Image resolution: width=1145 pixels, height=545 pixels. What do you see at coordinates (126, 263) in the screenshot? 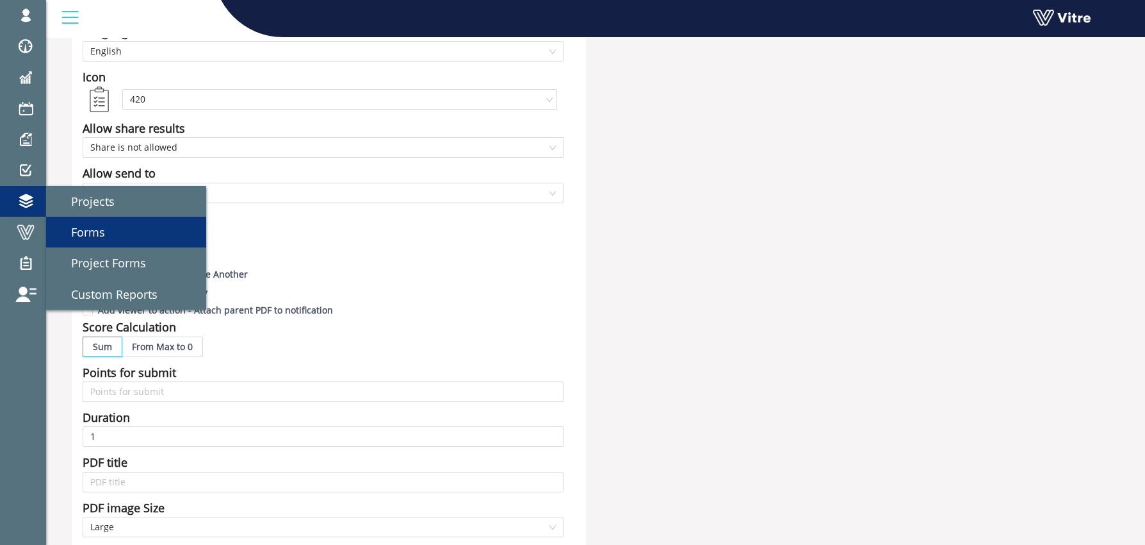
I see `a: Project Forms` at bounding box center [126, 263].